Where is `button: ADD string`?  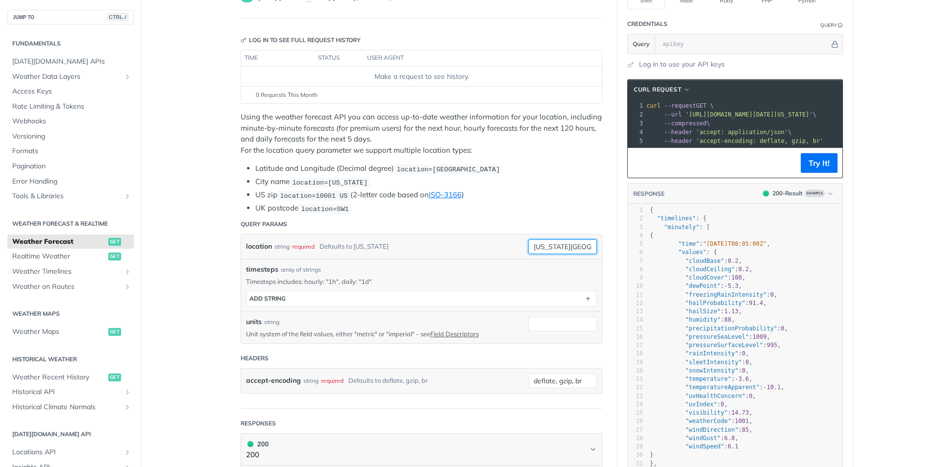 button: ADD string is located at coordinates (421, 299).